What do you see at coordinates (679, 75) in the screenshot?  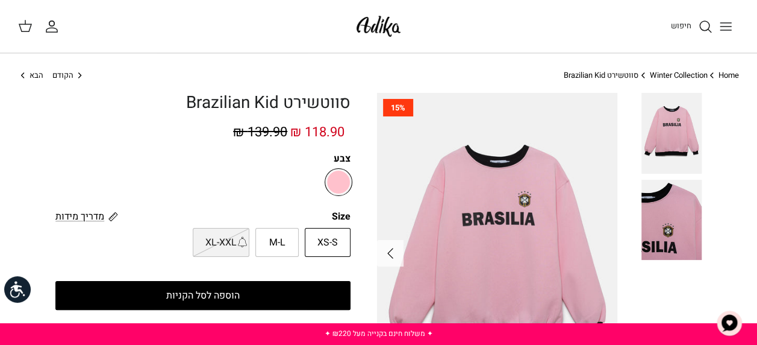 I see `a: Winter Collection` at bounding box center [679, 75].